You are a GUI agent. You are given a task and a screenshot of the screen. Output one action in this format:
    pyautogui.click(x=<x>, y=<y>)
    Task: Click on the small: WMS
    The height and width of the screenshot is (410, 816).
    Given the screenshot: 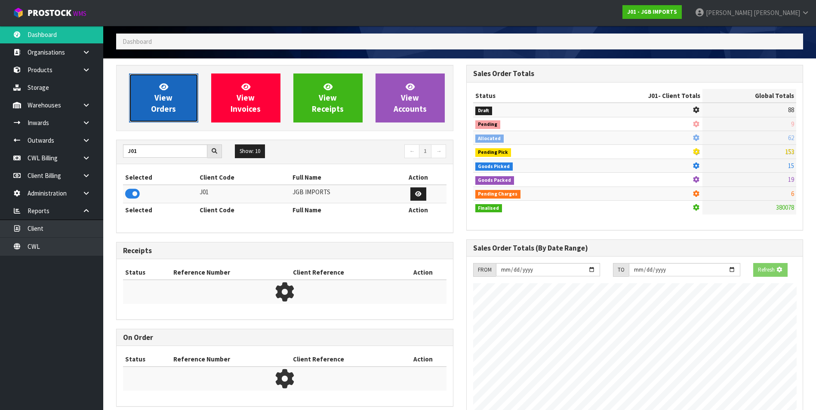 What is the action you would take?
    pyautogui.click(x=80, y=13)
    